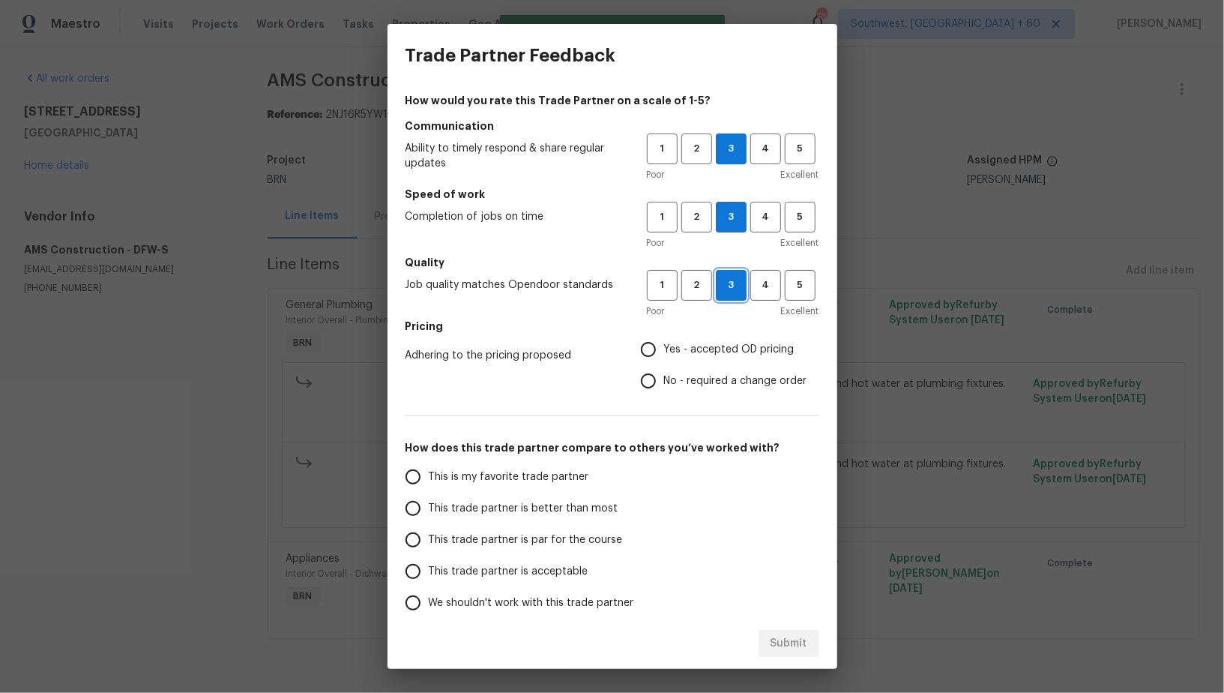 The image size is (1224, 693). I want to click on h5: Communication, so click(612, 126).